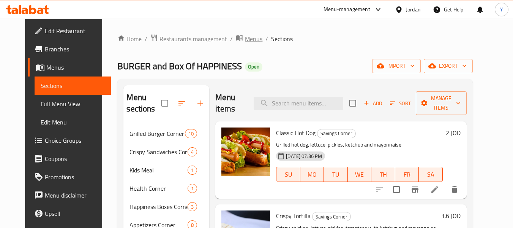 The image size is (513, 228). Describe the element at coordinates (158, 170) in the screenshot. I see `div: Kids Meal` at that location.